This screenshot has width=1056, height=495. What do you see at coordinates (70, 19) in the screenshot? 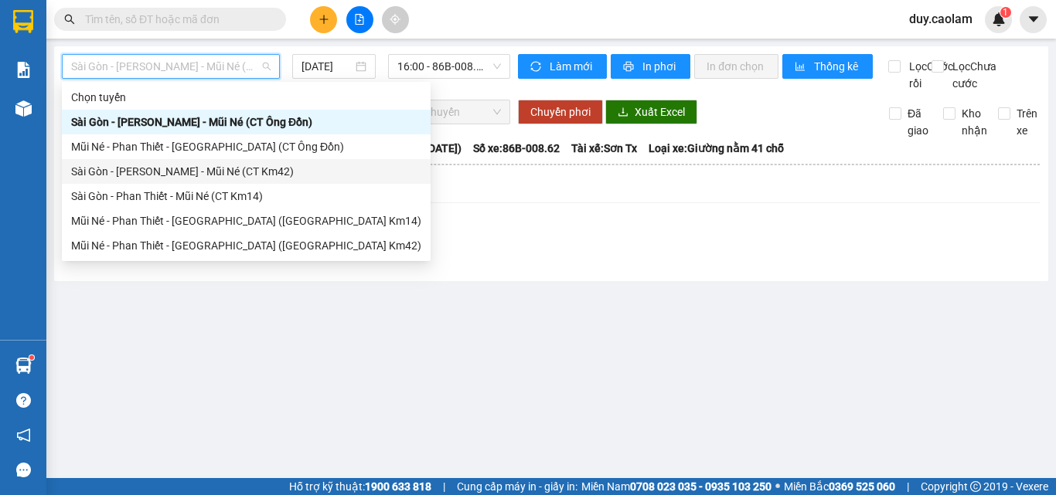
I see `span: search` at bounding box center [70, 19].